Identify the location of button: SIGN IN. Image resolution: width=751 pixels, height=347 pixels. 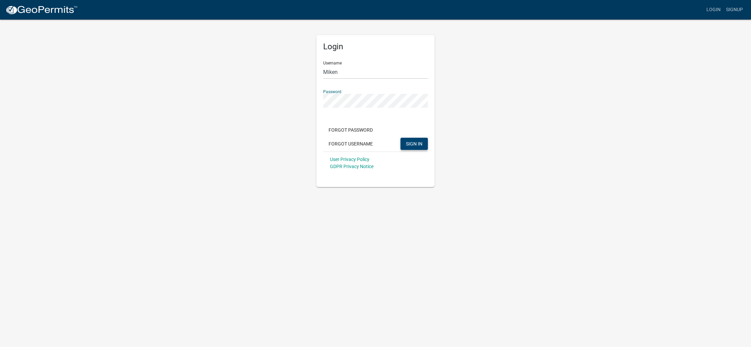
(414, 144).